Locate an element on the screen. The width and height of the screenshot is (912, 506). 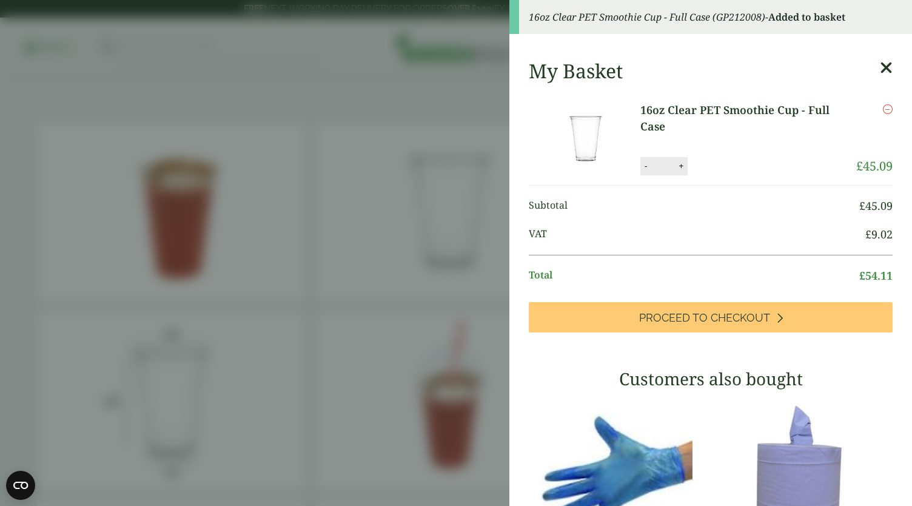
bdi: 9.02 is located at coordinates (879, 234).